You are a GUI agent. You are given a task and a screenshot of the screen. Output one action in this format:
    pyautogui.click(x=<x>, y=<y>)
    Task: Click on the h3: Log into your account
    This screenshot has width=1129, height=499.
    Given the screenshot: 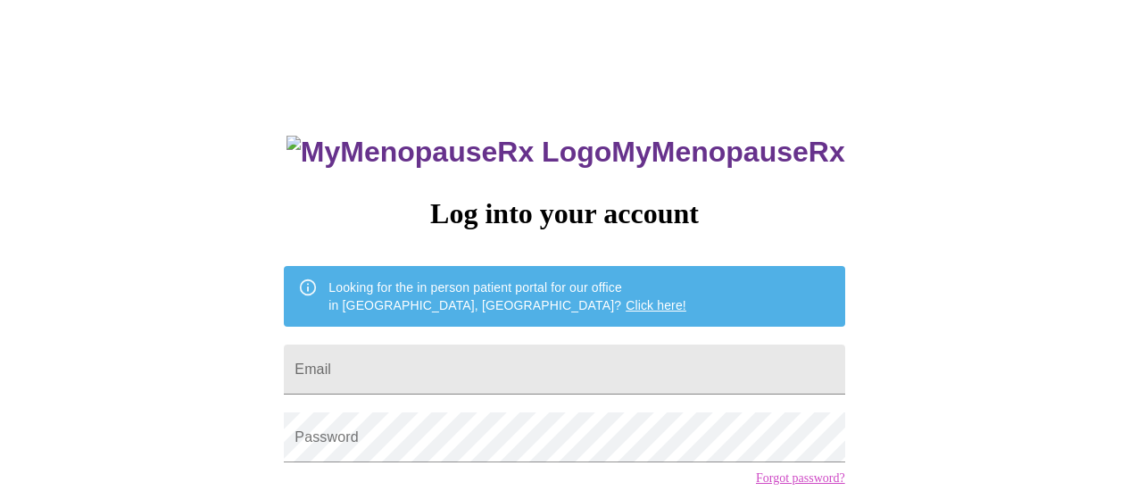 What is the action you would take?
    pyautogui.click(x=564, y=213)
    